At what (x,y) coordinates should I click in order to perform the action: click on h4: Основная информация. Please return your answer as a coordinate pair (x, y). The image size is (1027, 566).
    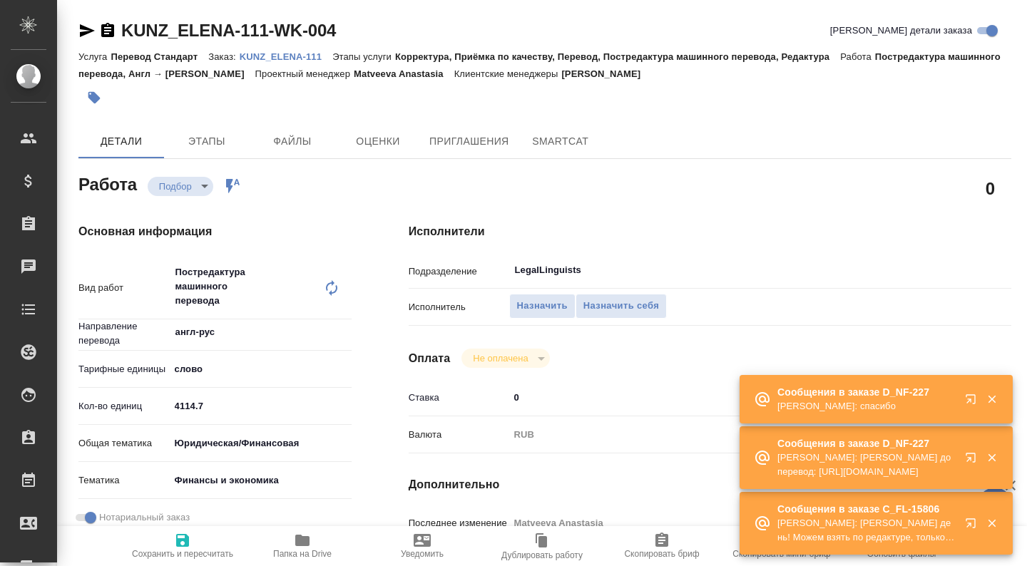
    Looking at the image, I should click on (215, 232).